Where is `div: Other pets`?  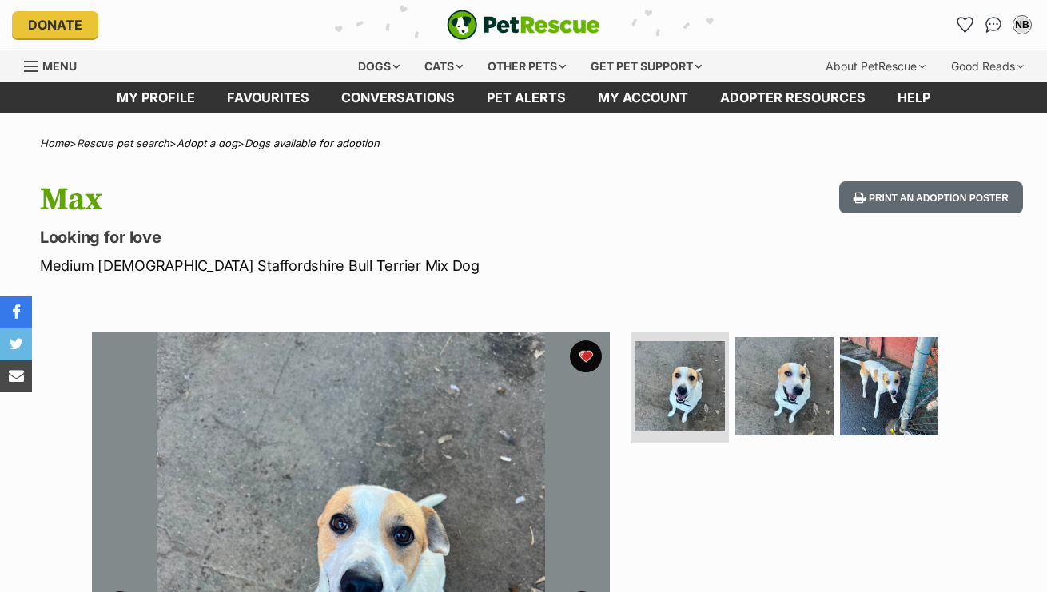
div: Other pets is located at coordinates (527, 66).